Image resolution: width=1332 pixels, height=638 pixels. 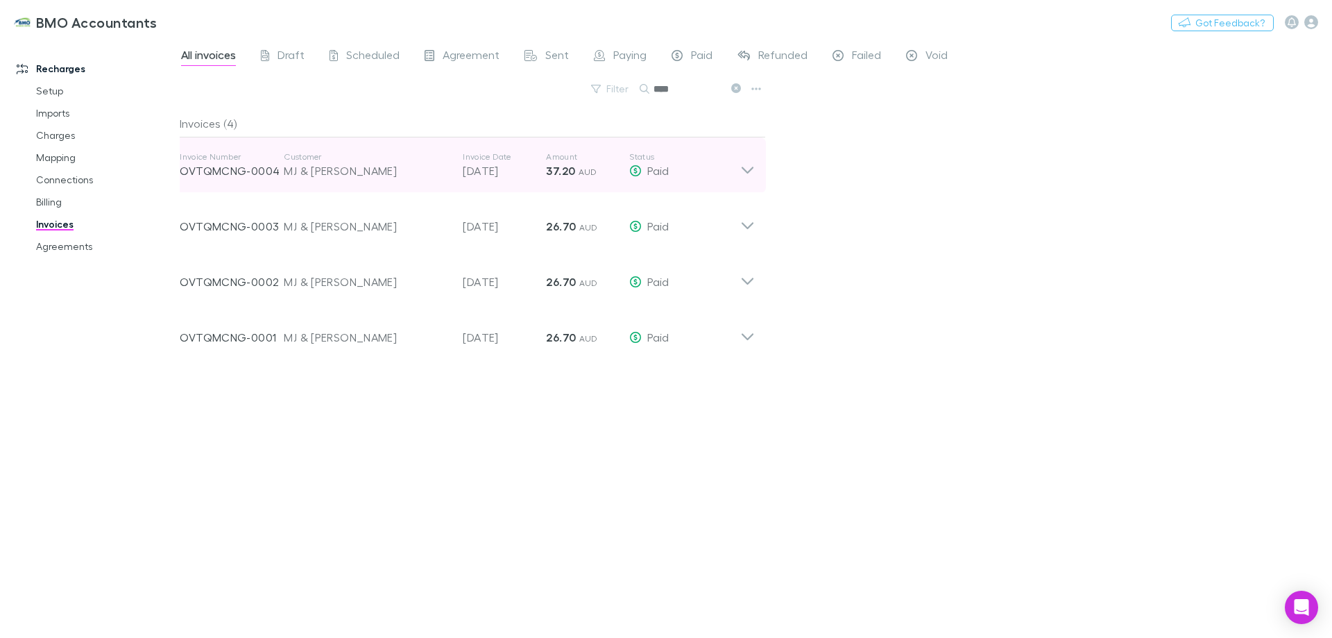 What do you see at coordinates (561, 171) in the screenshot?
I see `strong: 37.20` at bounding box center [561, 171].